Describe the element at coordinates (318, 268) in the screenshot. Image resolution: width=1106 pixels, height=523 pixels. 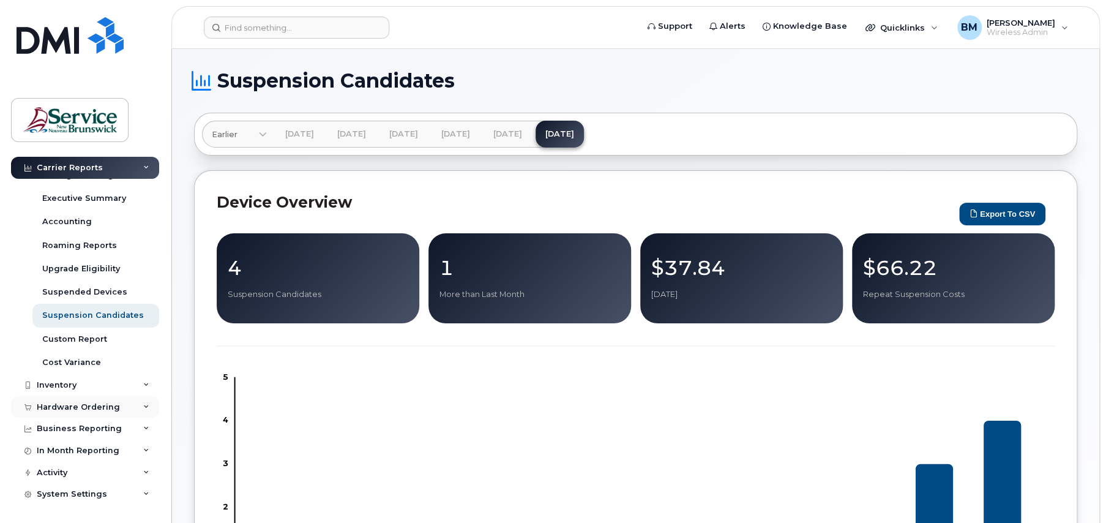
I see `p: 4` at that location.